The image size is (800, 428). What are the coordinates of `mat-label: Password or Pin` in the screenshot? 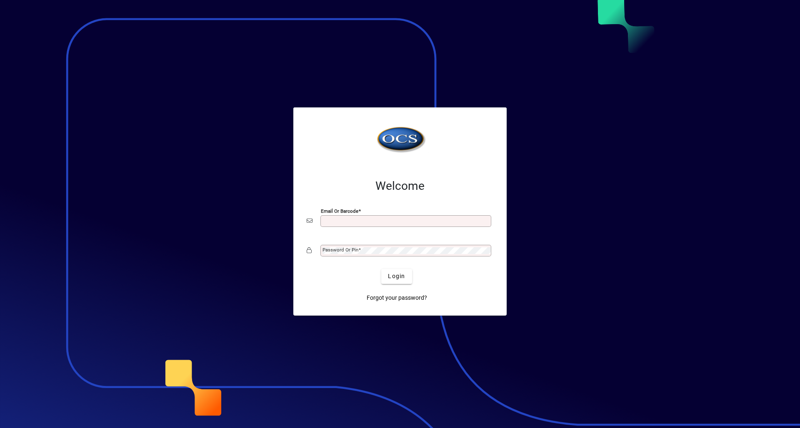 It's located at (340, 250).